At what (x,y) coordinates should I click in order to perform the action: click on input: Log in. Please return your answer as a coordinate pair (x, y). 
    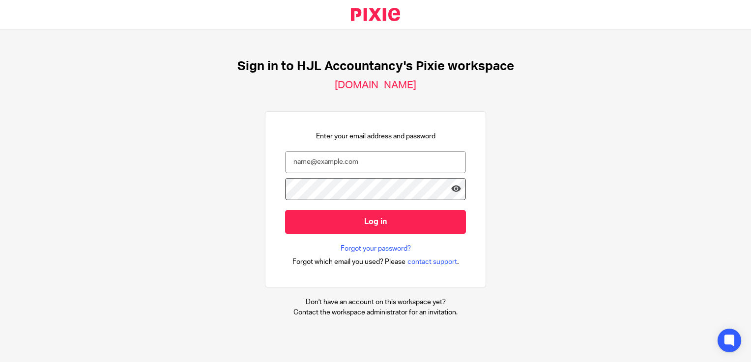
    Looking at the image, I should click on (375, 222).